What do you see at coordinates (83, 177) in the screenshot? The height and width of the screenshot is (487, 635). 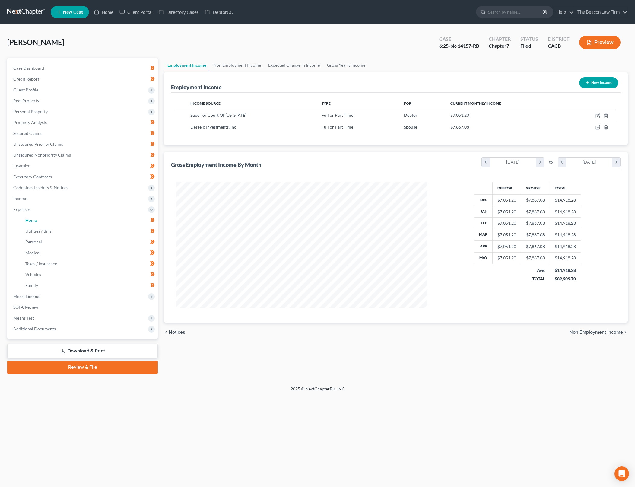 I see `a: Executory Contracts` at bounding box center [83, 177].